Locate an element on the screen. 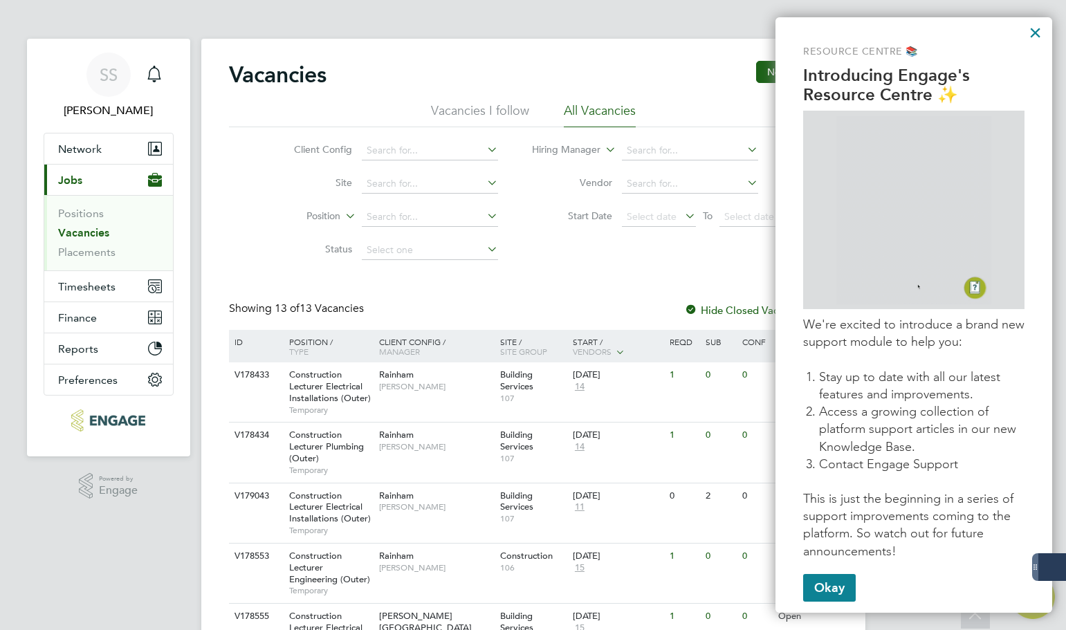 This screenshot has width=1066, height=630. p: This is just the beginning in a series of support improvements coming to the platform. So watch o... is located at coordinates (914, 525).